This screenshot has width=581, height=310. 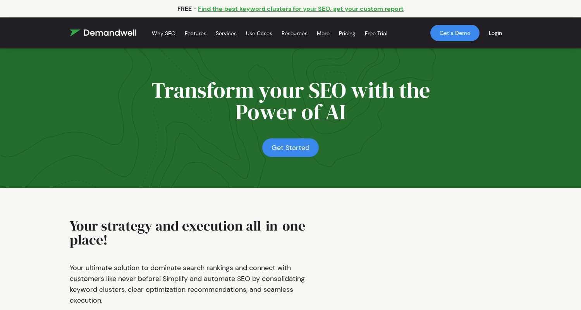 I want to click on img: Demandwell Logo, so click(x=103, y=33).